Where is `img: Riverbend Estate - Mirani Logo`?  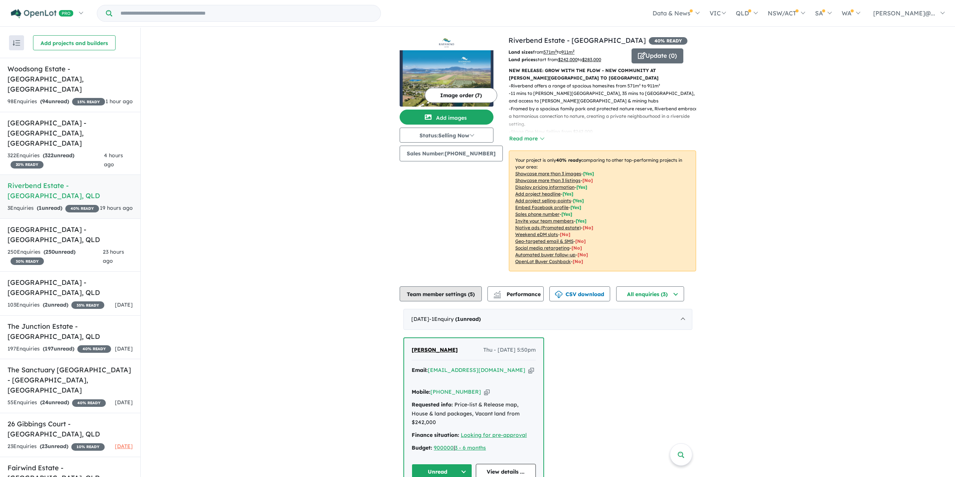 img: Riverbend Estate - Mirani Logo is located at coordinates (447, 43).